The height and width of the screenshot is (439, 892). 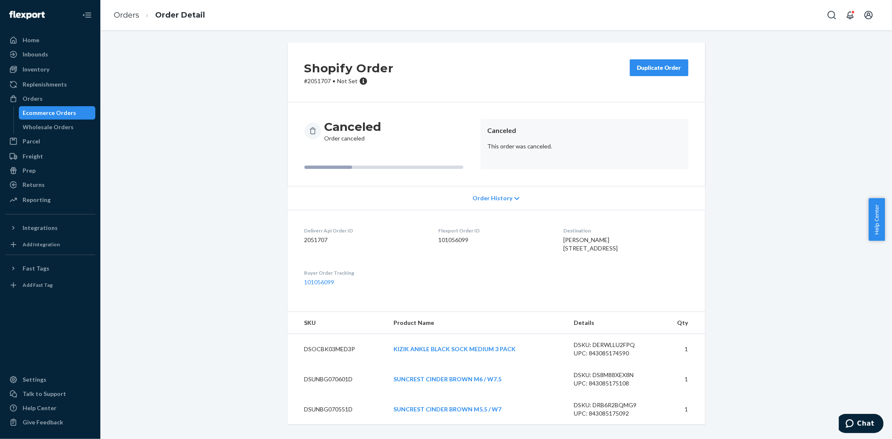 What do you see at coordinates (492, 198) in the screenshot?
I see `span: Order History` at bounding box center [492, 198].